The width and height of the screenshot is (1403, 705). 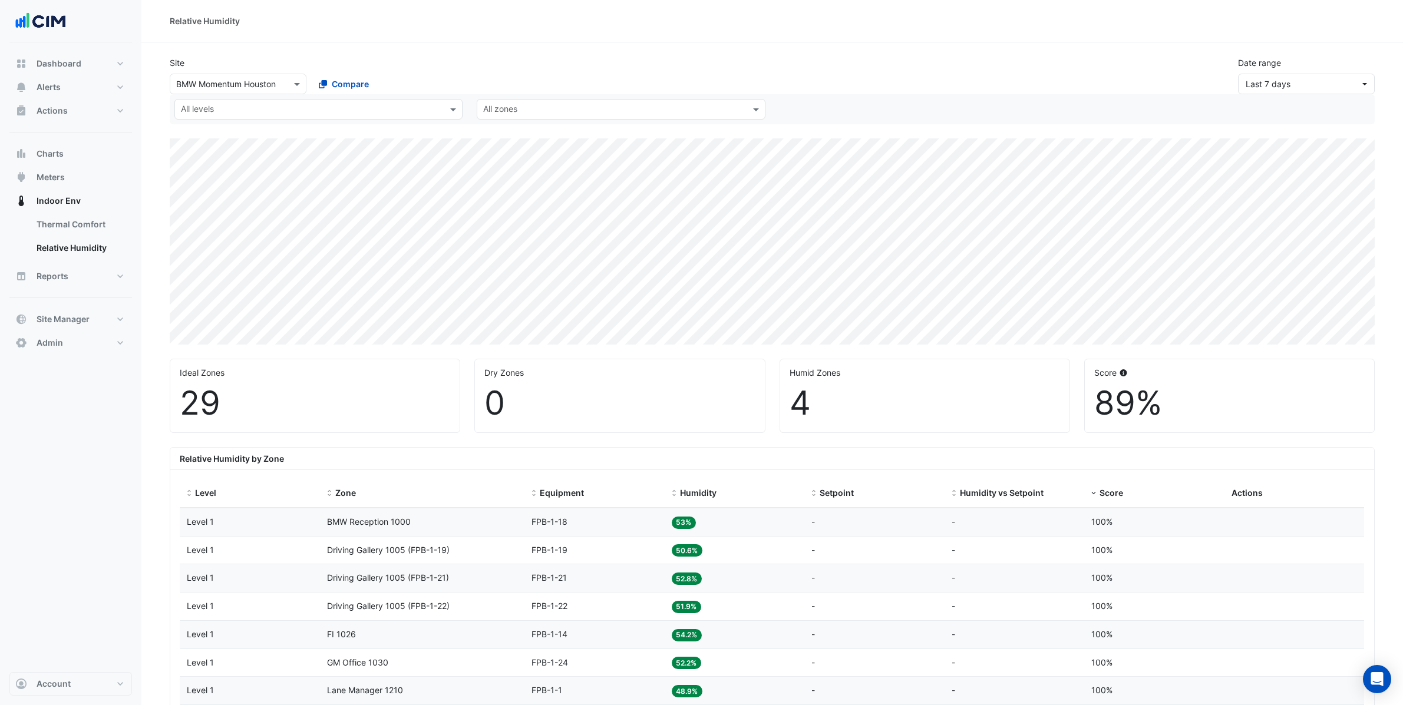 What do you see at coordinates (924, 403) in the screenshot?
I see `div: 4` at bounding box center [924, 403].